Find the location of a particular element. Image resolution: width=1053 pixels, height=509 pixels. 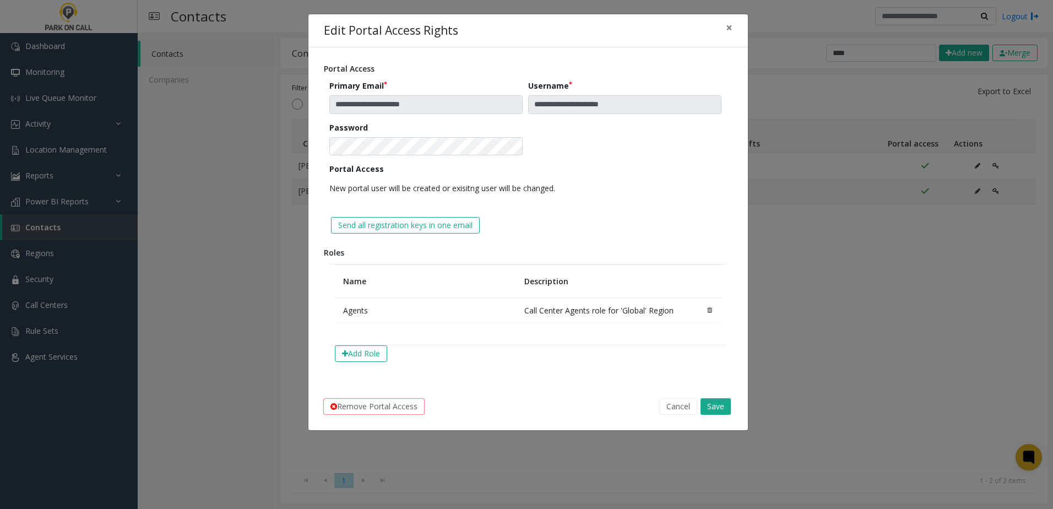

button: Save is located at coordinates (716, 406).